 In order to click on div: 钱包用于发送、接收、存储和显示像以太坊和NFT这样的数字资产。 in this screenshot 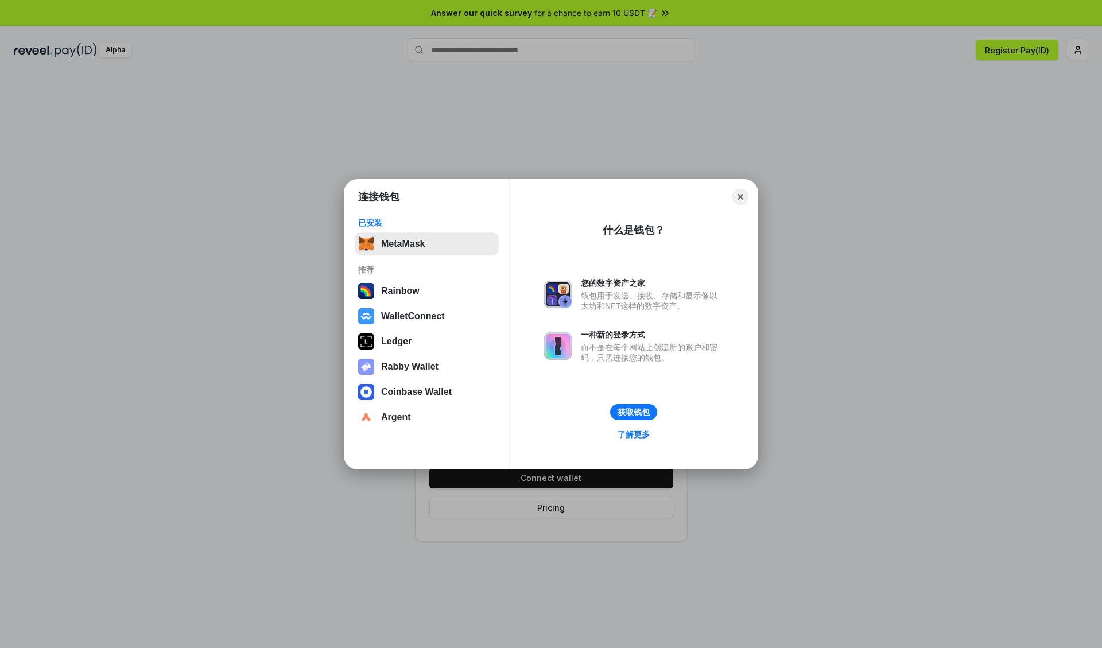, I will do `click(652, 301)`.